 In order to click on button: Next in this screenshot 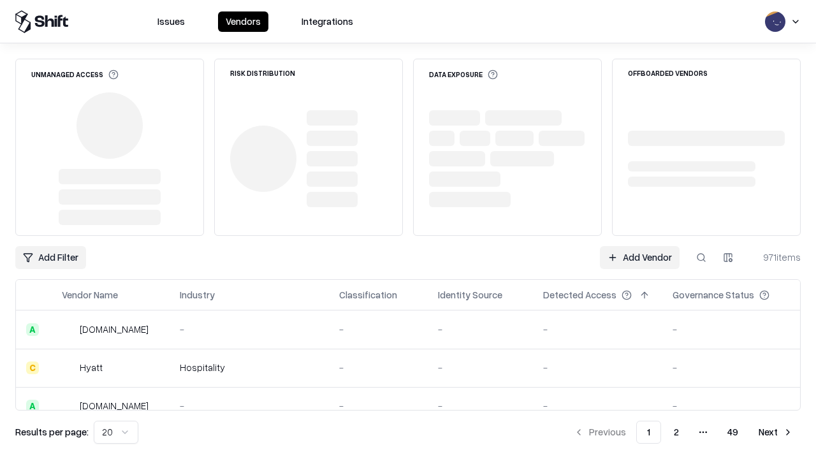, I will do `click(776, 432)`.